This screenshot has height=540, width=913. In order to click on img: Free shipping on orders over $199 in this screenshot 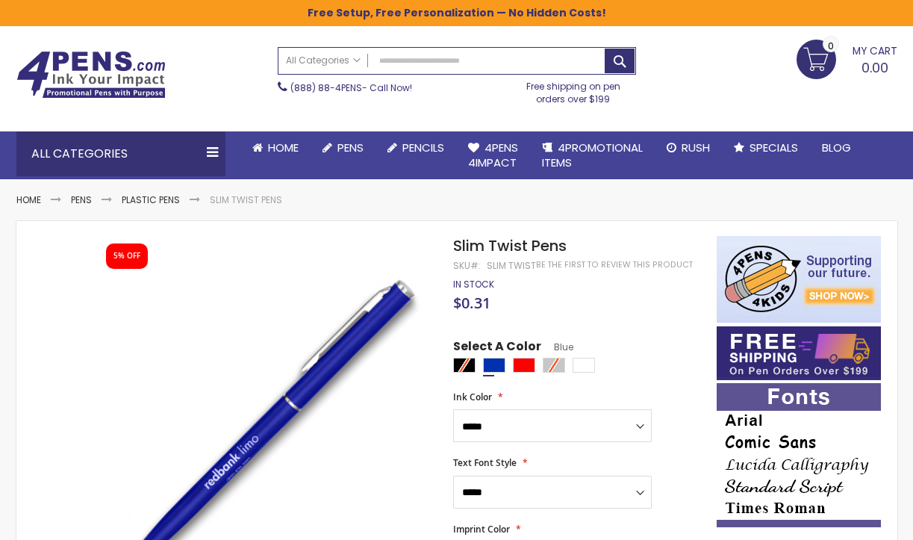, I will do `click(799, 353)`.